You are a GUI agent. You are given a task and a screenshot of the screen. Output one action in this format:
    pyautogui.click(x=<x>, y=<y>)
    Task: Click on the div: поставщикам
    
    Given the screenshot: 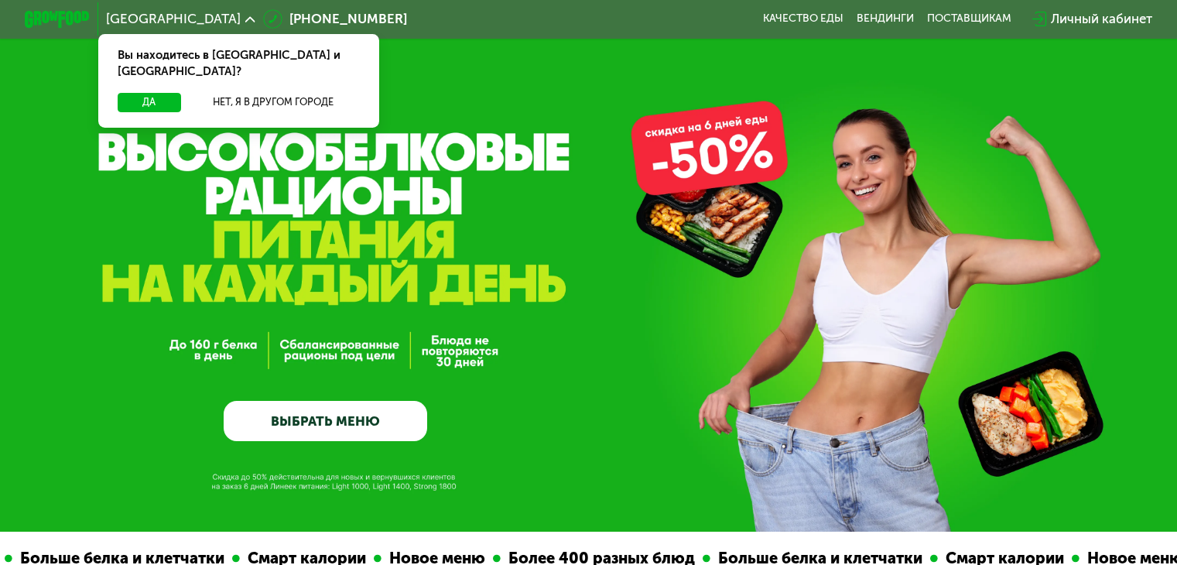 What is the action you would take?
    pyautogui.click(x=969, y=19)
    